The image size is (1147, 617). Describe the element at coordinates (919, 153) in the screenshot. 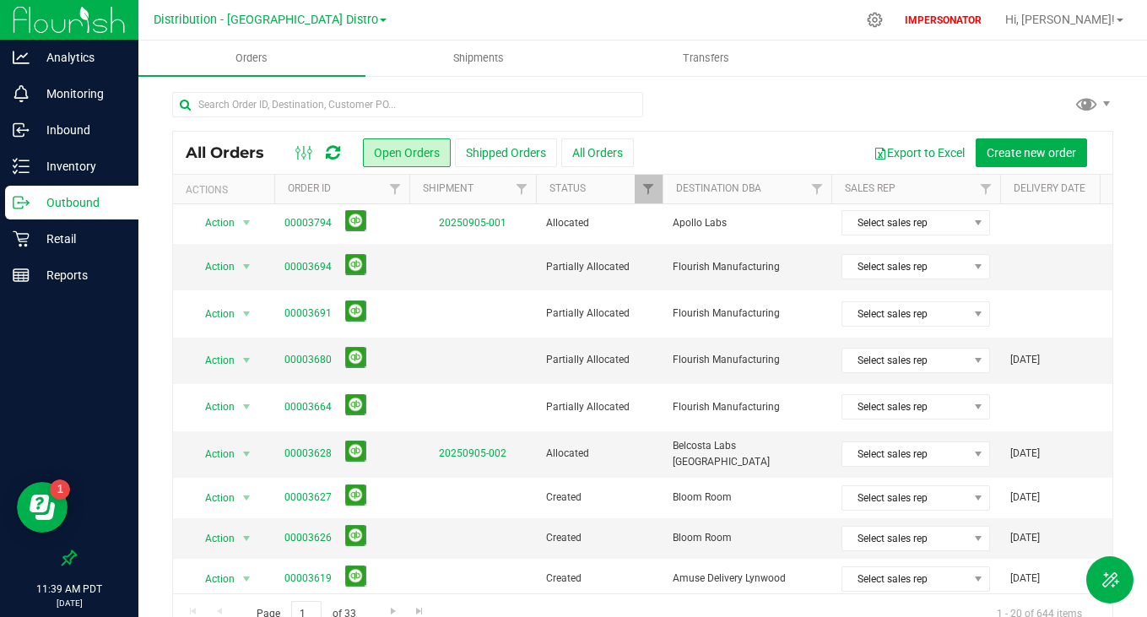

I see `button: Export to Excel` at that location.